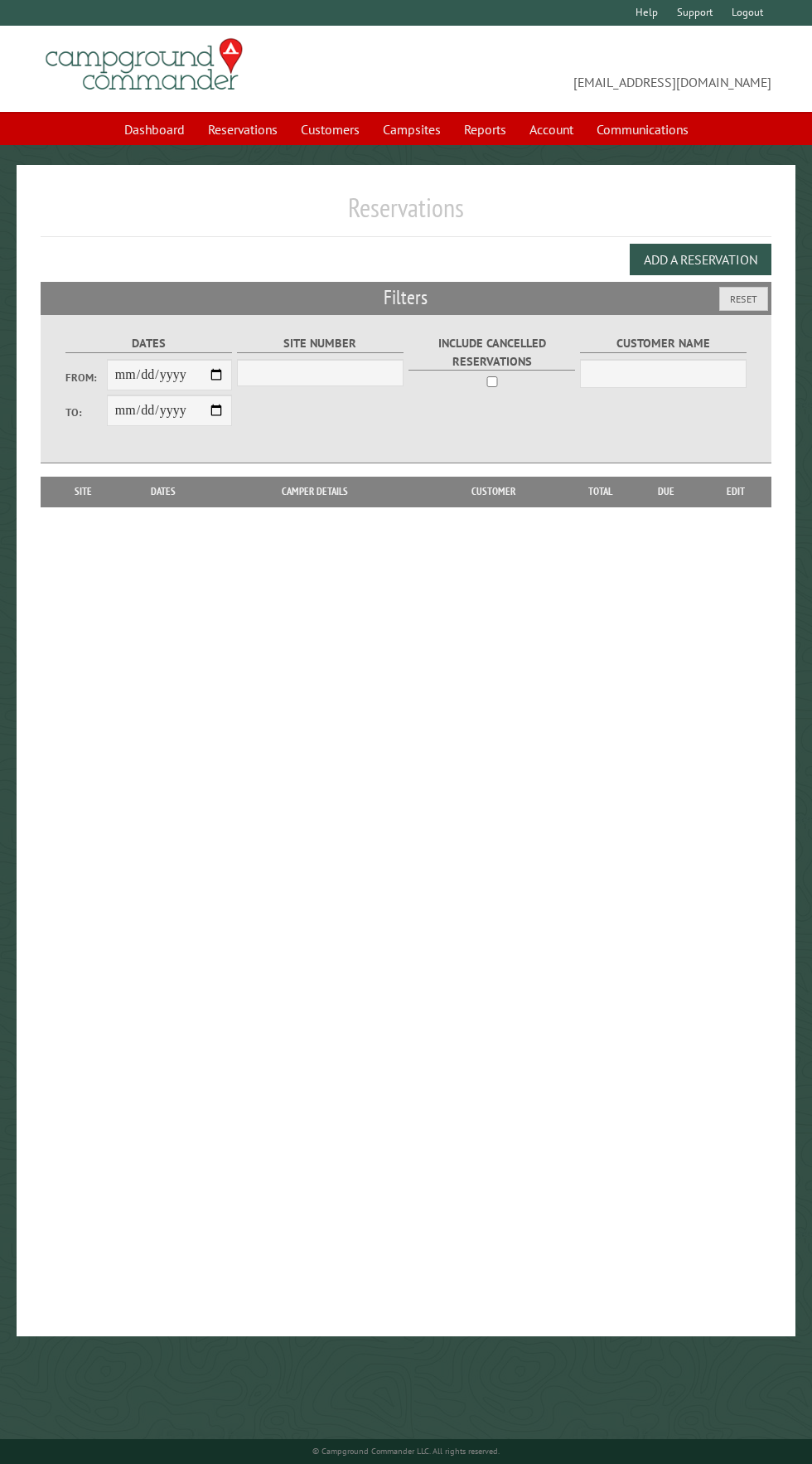  I want to click on th: Dates, so click(164, 491).